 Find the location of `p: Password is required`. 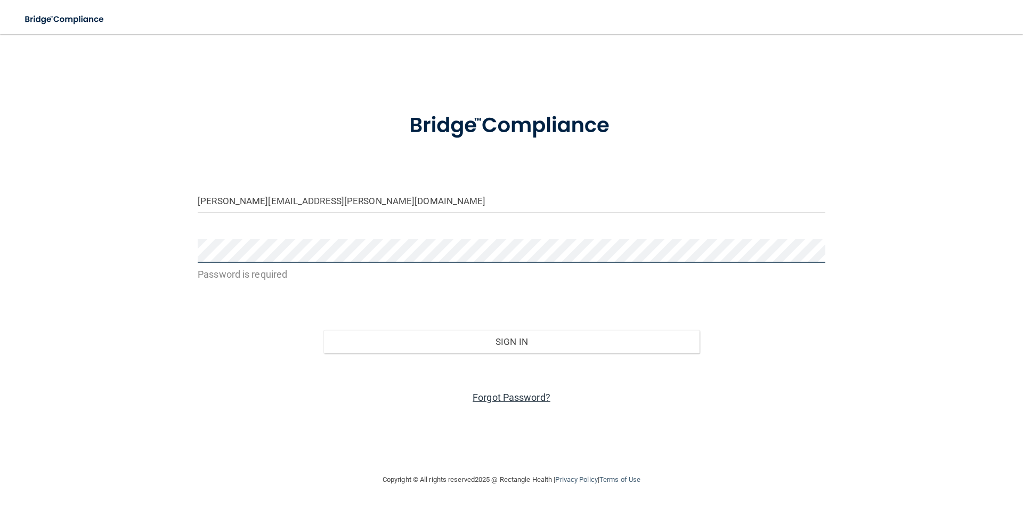

p: Password is required is located at coordinates (511, 274).